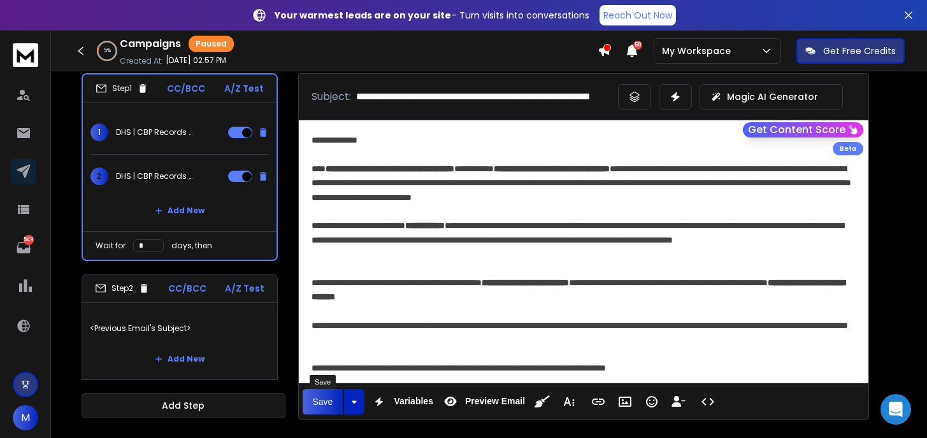 The image size is (927, 438). What do you see at coordinates (542, 402) in the screenshot?
I see `button: Clean HTML` at bounding box center [542, 402].